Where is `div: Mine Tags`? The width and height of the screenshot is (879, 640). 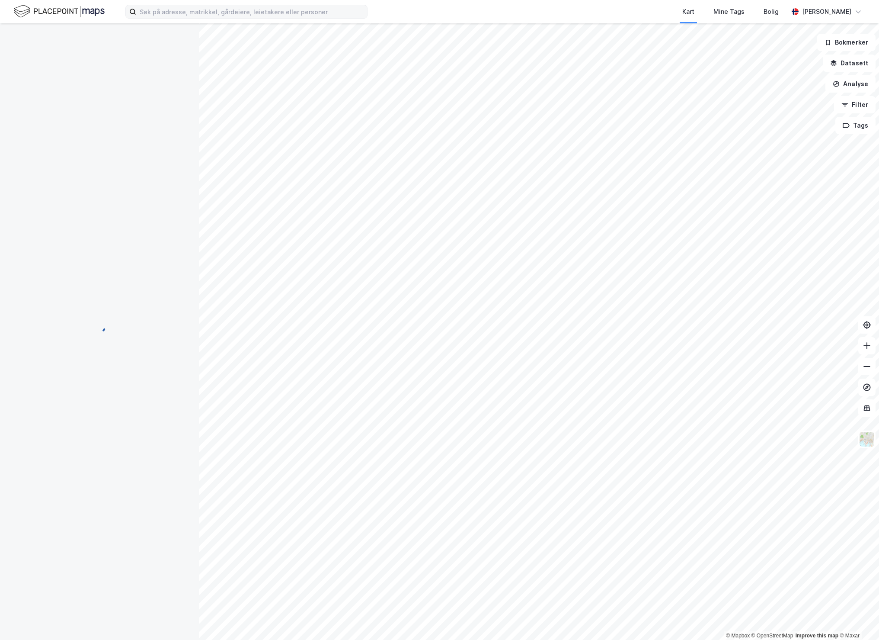
div: Mine Tags is located at coordinates (729, 12).